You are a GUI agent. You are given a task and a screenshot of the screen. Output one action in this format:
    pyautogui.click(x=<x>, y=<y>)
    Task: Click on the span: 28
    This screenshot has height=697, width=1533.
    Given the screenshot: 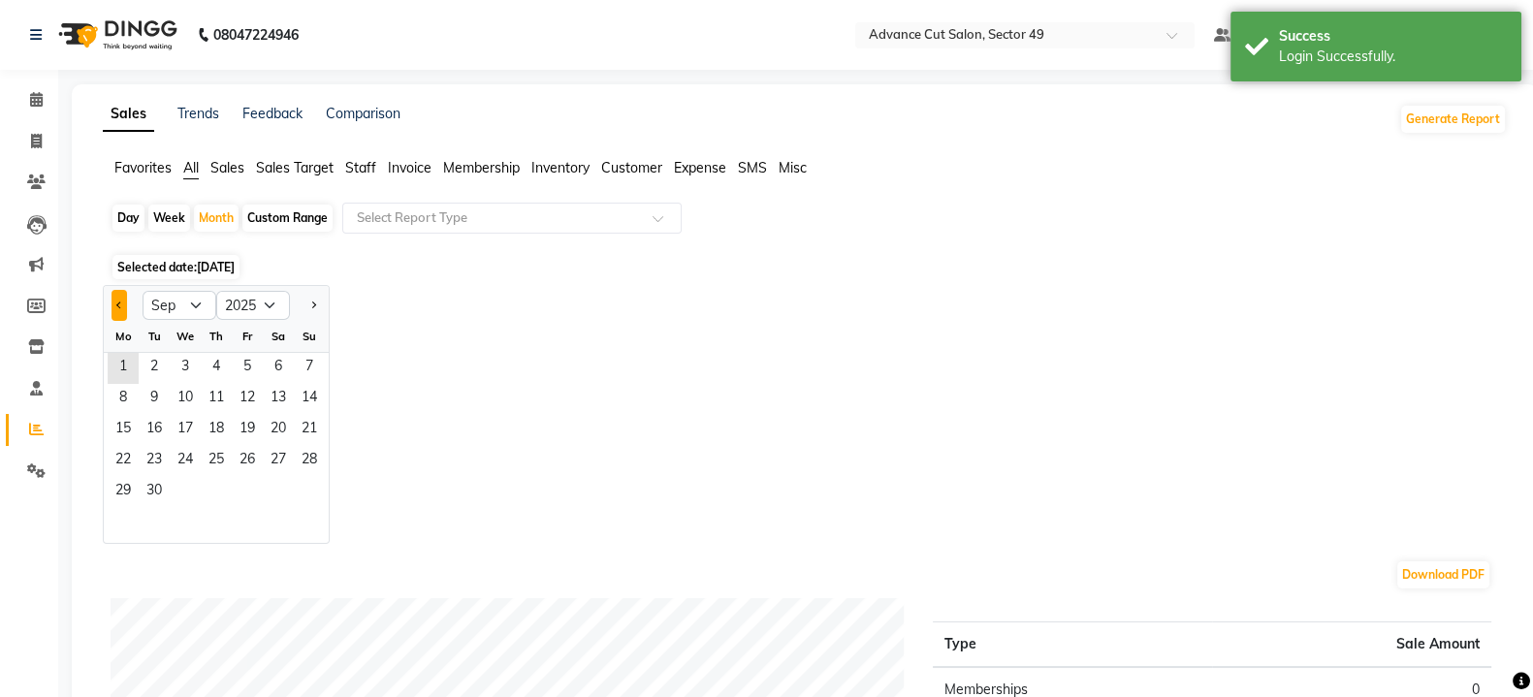 What is the action you would take?
    pyautogui.click(x=309, y=461)
    